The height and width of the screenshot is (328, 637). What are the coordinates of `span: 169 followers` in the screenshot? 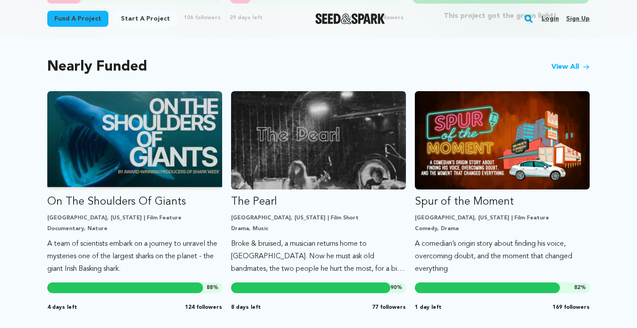 It's located at (571, 307).